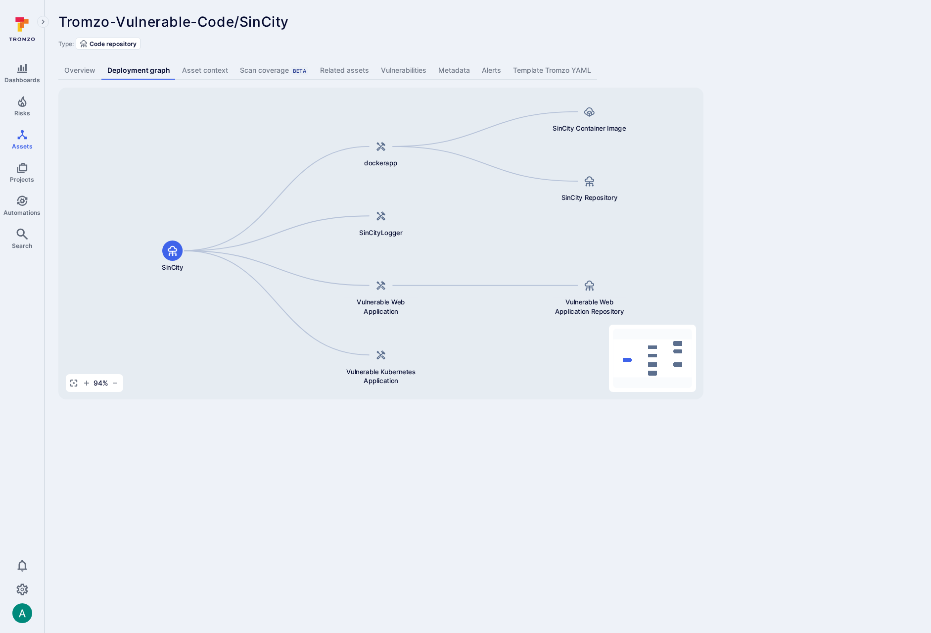 The width and height of the screenshot is (931, 633). Describe the element at coordinates (22, 80) in the screenshot. I see `span: Dashboards` at that location.